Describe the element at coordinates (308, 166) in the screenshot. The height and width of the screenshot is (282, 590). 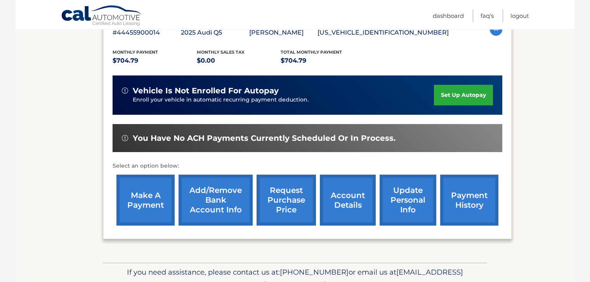
I see `p: Select an option below:` at that location.